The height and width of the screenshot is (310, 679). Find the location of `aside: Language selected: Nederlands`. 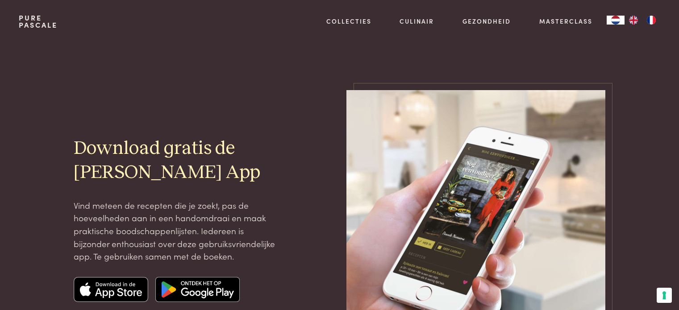

aside: Language selected: Nederlands is located at coordinates (634, 20).